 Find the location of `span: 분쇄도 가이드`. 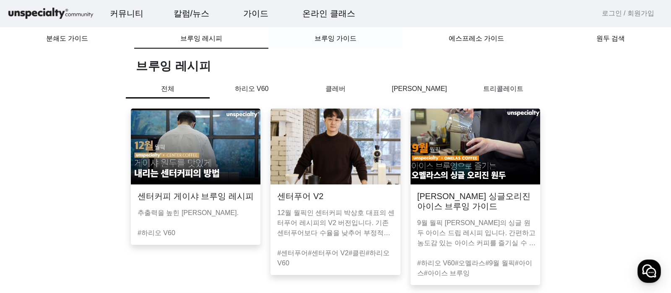

span: 분쇄도 가이드 is located at coordinates (67, 39).